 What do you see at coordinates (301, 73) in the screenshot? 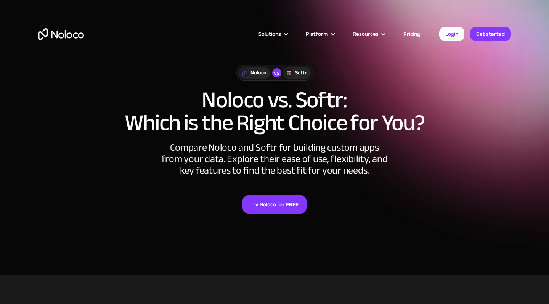
I see `div: Softr` at bounding box center [301, 73].